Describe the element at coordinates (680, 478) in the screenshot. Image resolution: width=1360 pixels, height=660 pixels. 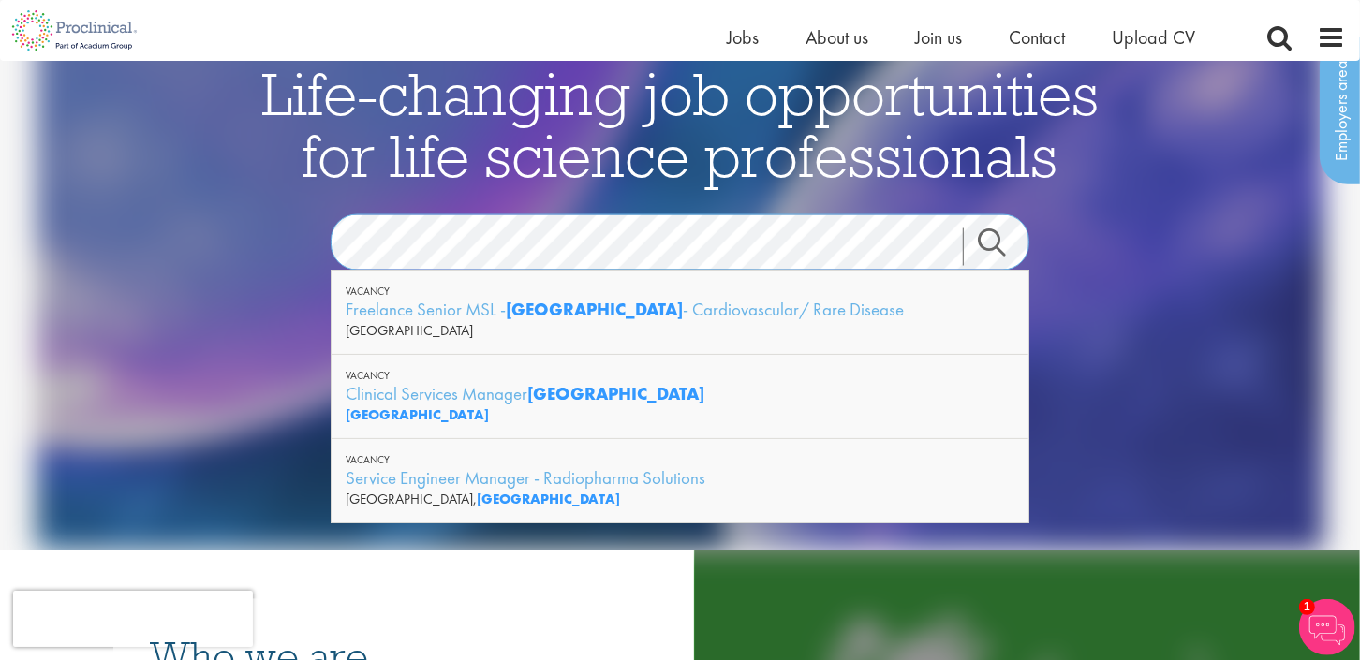
I see `div: Service Engineer Manager - Radiopharma Solutions` at that location.